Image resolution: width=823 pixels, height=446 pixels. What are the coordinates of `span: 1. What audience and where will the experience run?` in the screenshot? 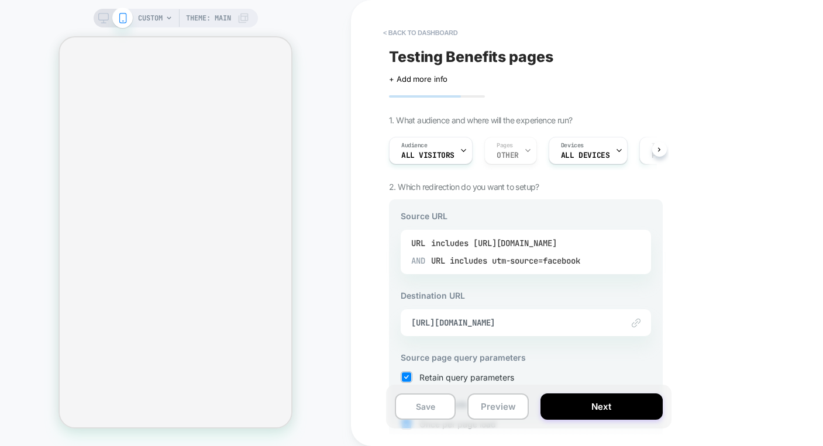 It's located at (480, 120).